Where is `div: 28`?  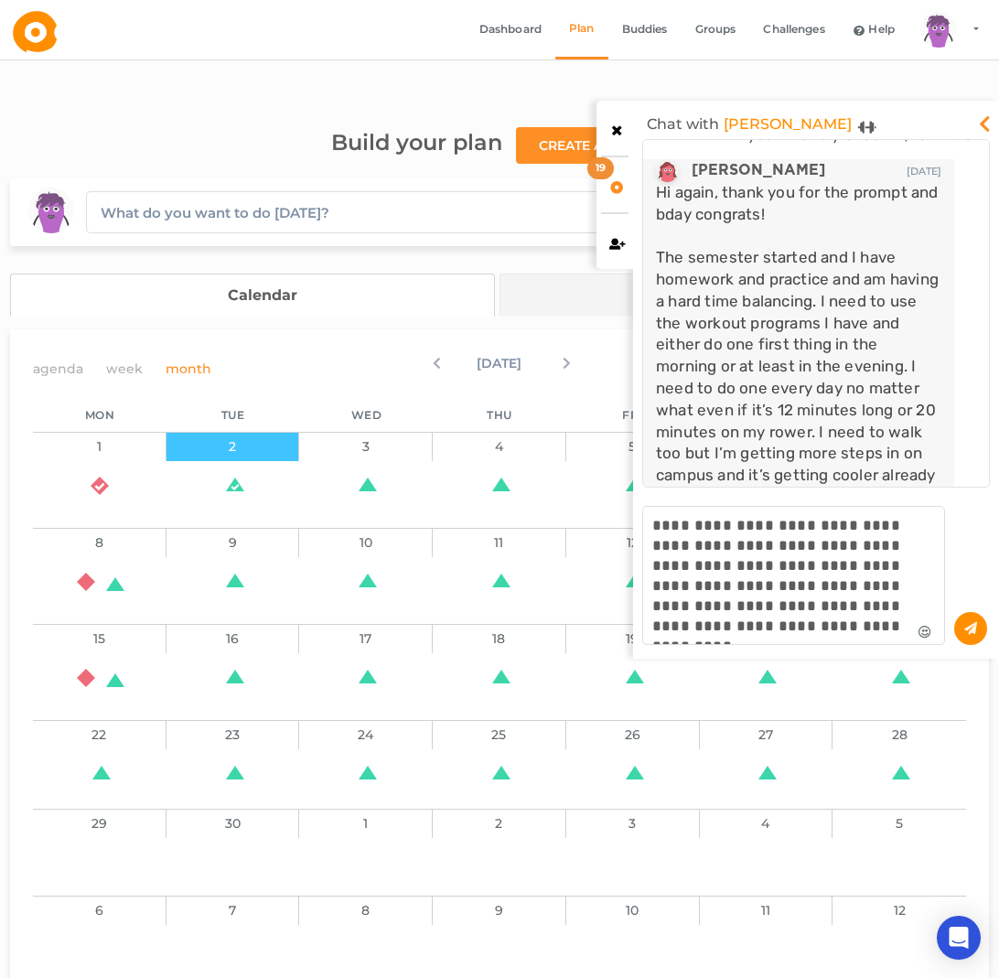 div: 28 is located at coordinates (900, 735).